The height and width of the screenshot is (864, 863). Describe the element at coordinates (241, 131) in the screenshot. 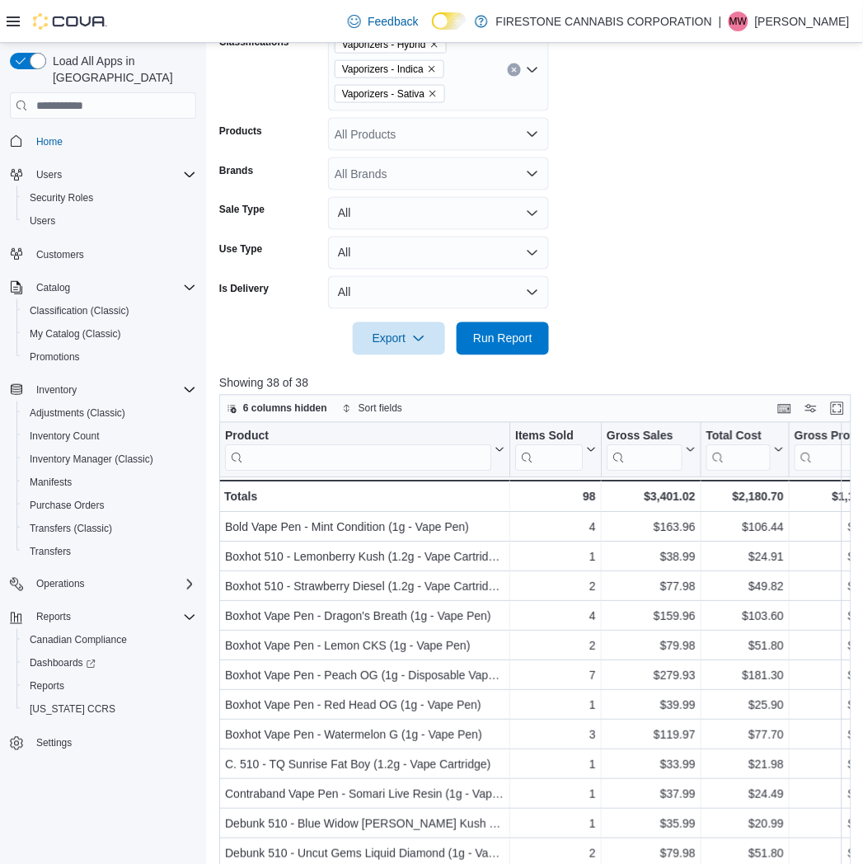

I see `label: Products` at that location.